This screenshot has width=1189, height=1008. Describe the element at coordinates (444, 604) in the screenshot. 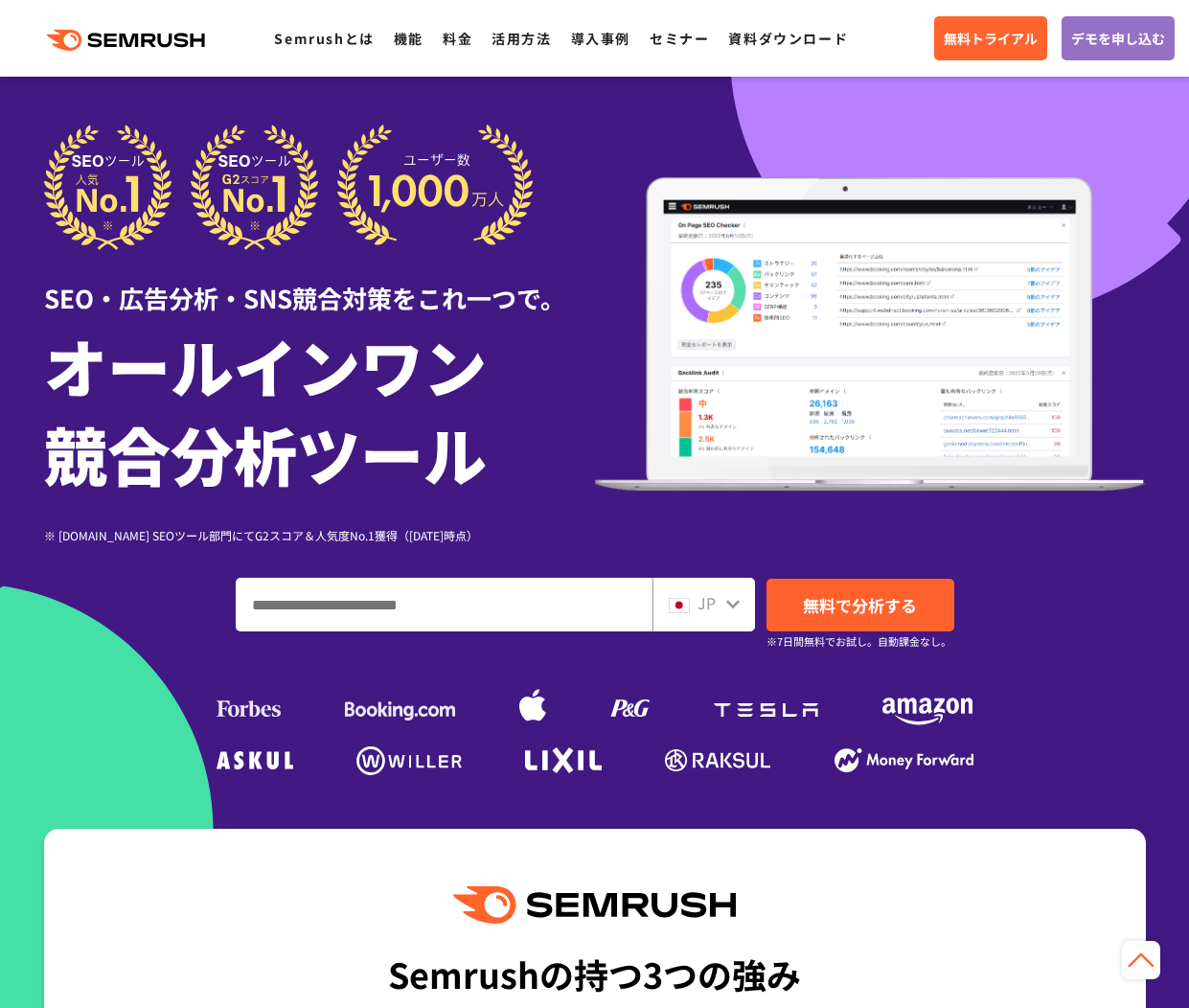

I see `input: ドメイン、キーワードまたはURLを入力してください` at that location.